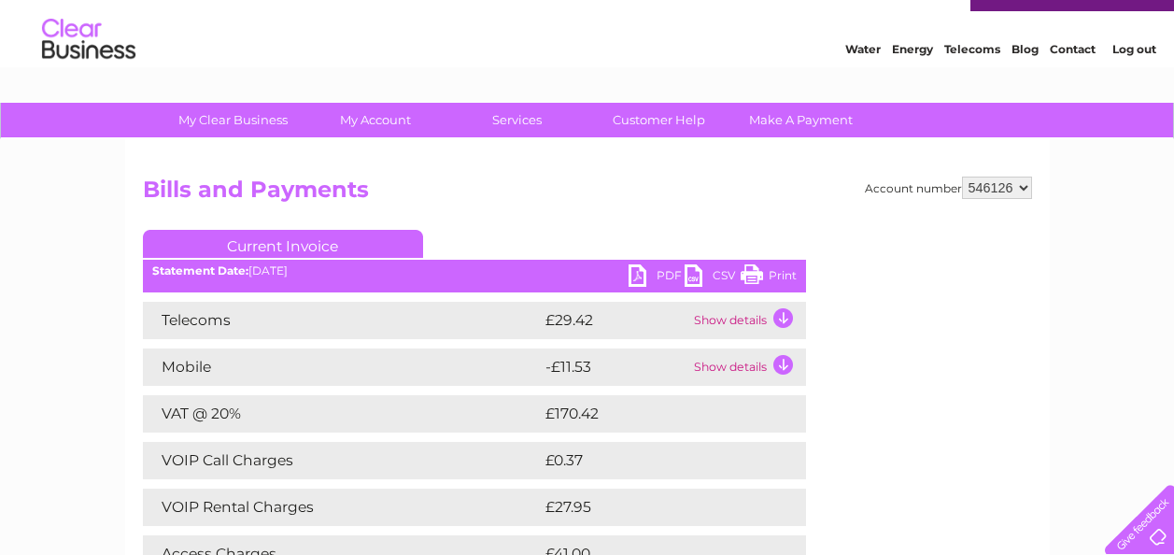 Image resolution: width=1174 pixels, height=555 pixels. Describe the element at coordinates (342, 460) in the screenshot. I see `td: VOIP Call Charges` at that location.